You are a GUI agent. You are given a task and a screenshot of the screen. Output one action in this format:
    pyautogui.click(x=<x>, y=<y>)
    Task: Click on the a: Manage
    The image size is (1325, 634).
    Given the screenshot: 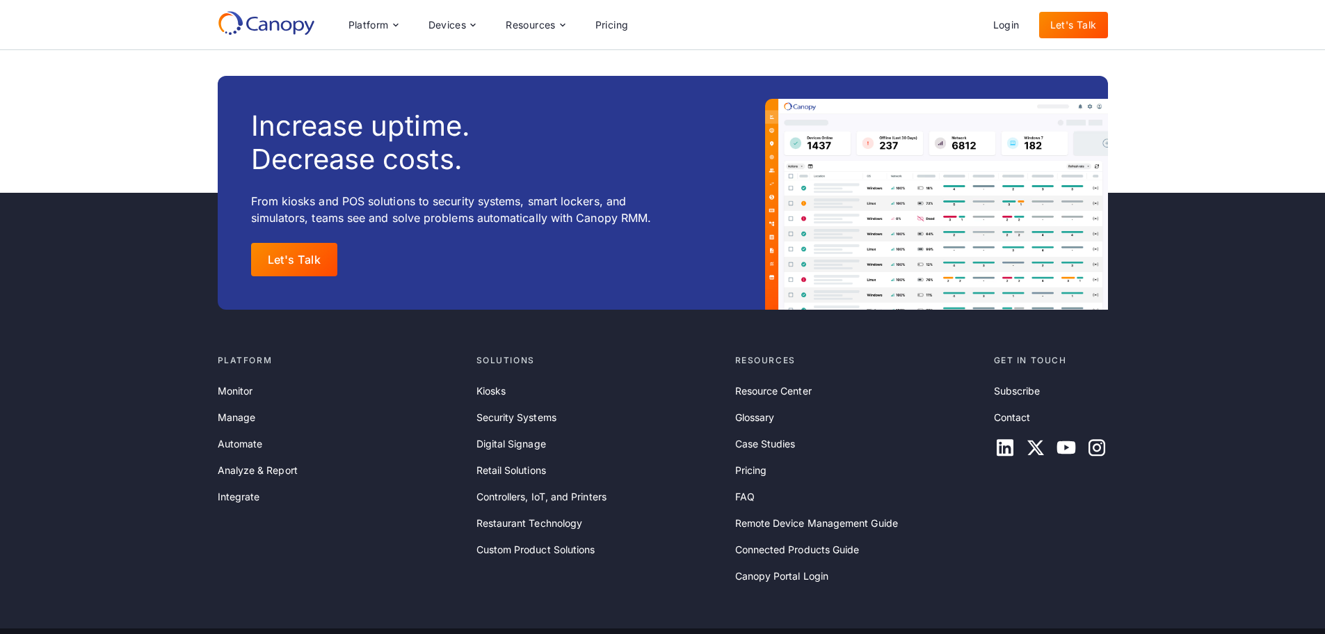 What is the action you would take?
    pyautogui.click(x=237, y=417)
    